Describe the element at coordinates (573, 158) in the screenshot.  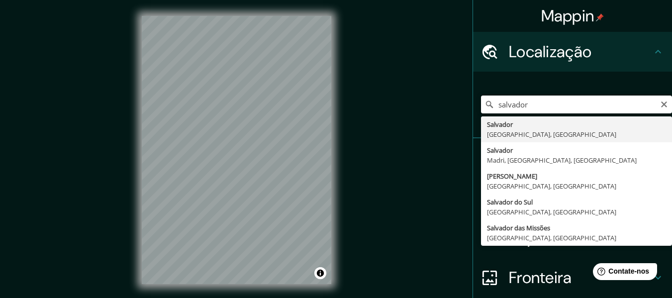
I see `div: Alfinetes` at that location.